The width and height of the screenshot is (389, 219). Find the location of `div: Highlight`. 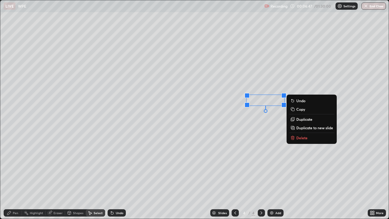

div: Highlight is located at coordinates (36, 213).